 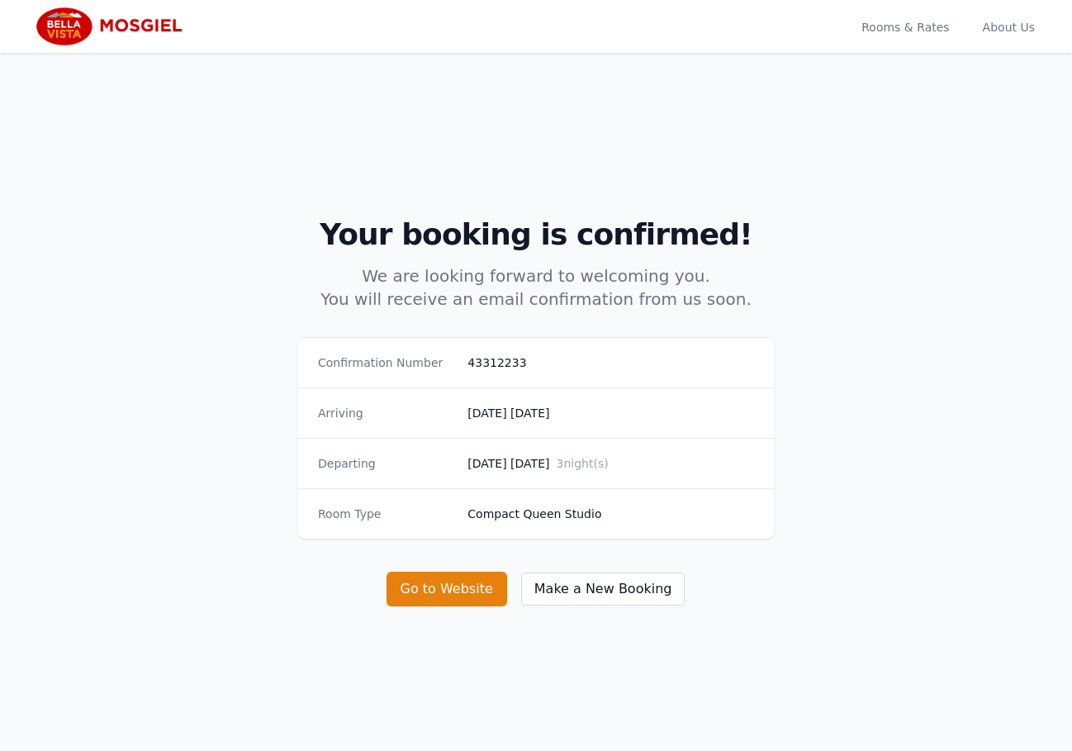 What do you see at coordinates (386, 514) in the screenshot?
I see `dt: Room Type` at bounding box center [386, 514].